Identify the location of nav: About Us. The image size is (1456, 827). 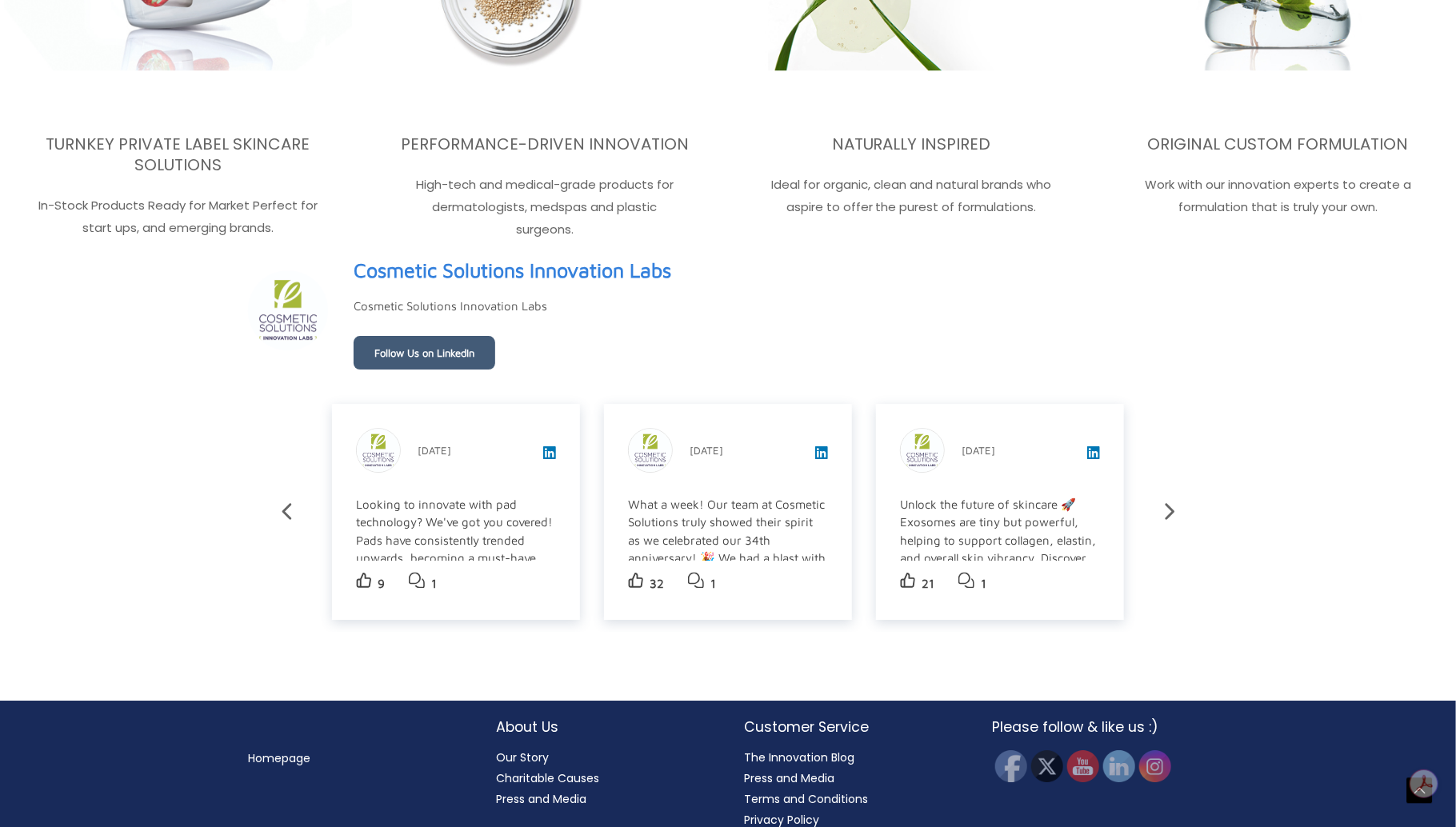
(604, 778).